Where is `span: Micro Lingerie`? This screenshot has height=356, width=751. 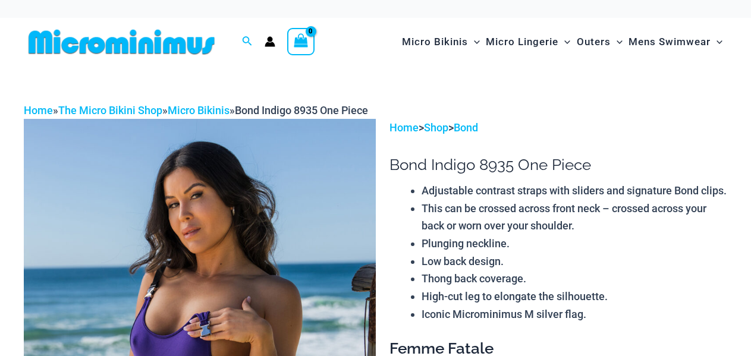
span: Micro Lingerie is located at coordinates (522, 42).